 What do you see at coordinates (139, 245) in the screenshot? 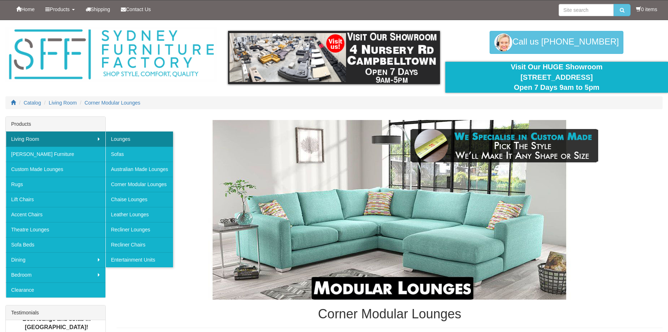
I see `a: Recliner Chairs` at bounding box center [139, 245].